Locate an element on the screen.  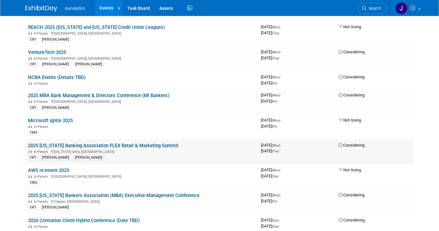
a: AWS re:Invent 2025 is located at coordinates (48, 171).